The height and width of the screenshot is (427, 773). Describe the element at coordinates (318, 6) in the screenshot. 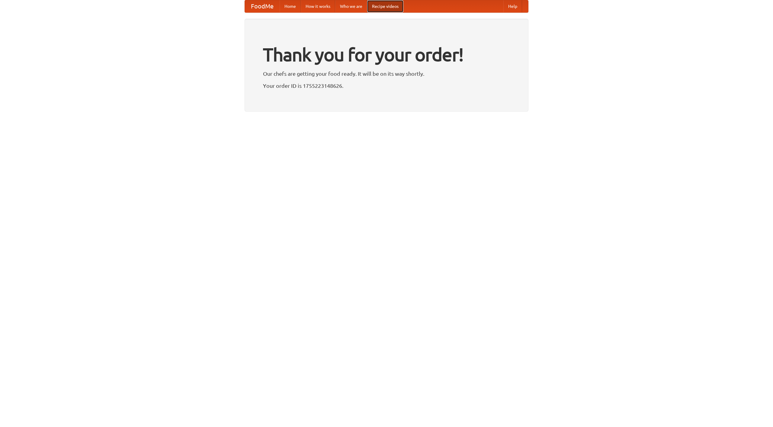

I see `a: How it works` at that location.